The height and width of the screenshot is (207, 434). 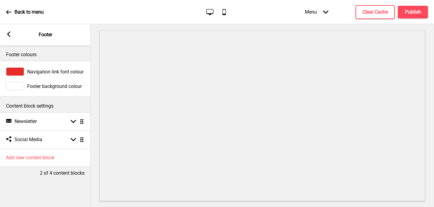 I want to click on h4: Social Media, so click(x=28, y=140).